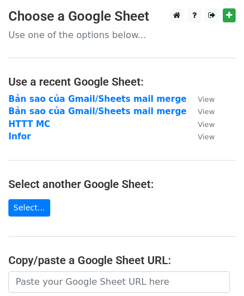  I want to click on a: Select..., so click(29, 208).